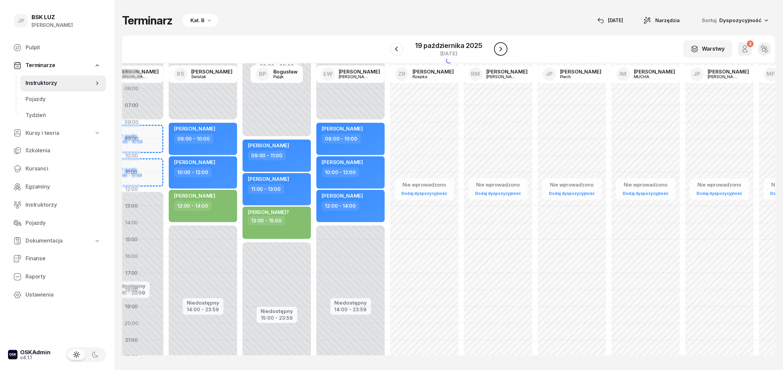  What do you see at coordinates (262, 74) in the screenshot?
I see `span: BP` at bounding box center [262, 74].